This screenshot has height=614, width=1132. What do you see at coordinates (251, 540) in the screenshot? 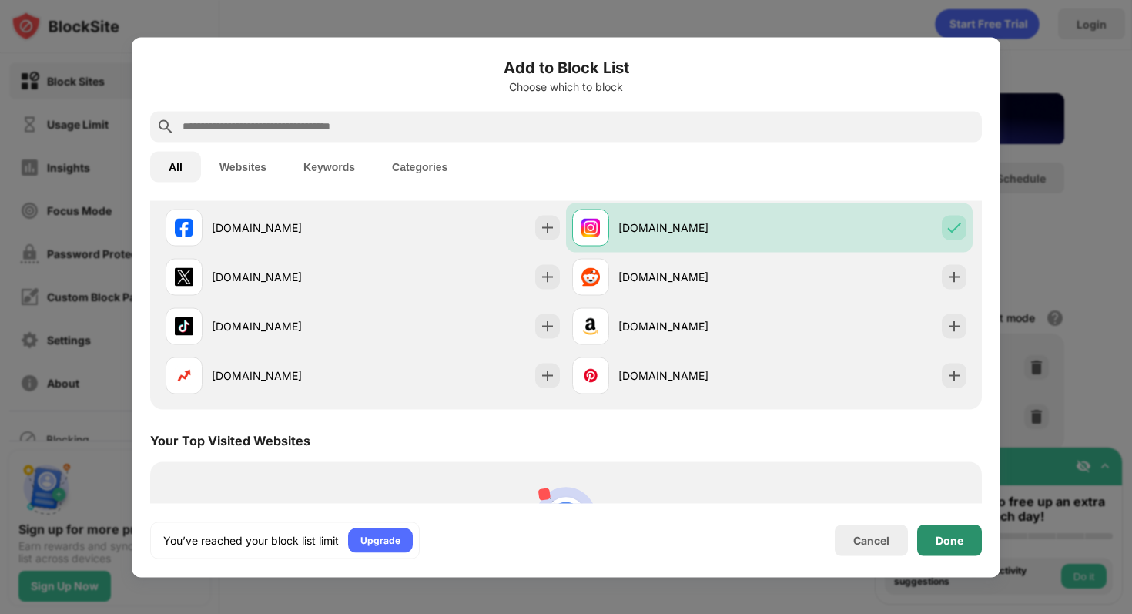
I see `div: You’ve reached your block list limit` at bounding box center [251, 540].